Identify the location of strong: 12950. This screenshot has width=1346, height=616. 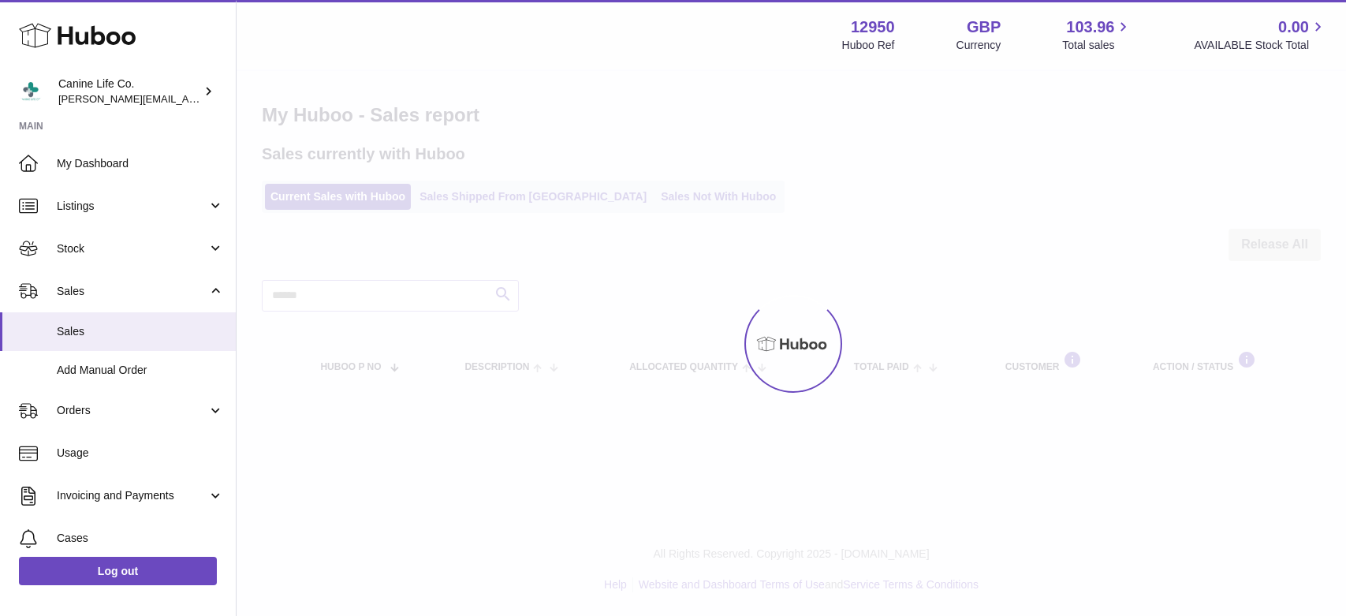
(873, 27).